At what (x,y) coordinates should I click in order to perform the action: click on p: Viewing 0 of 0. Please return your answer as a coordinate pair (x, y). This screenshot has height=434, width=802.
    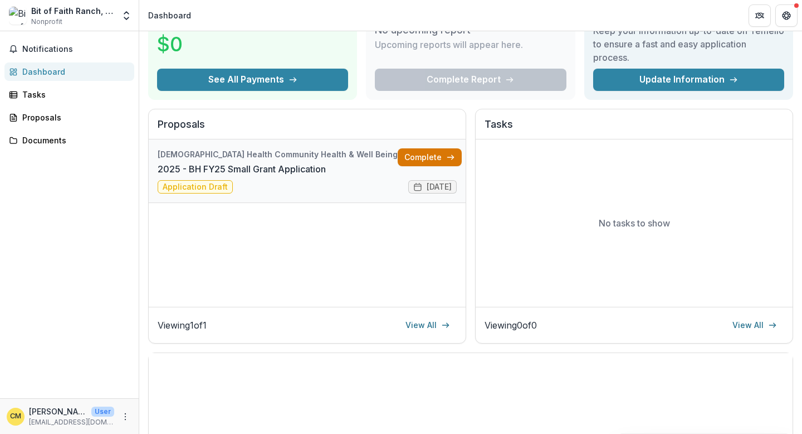
    Looking at the image, I should click on (511, 325).